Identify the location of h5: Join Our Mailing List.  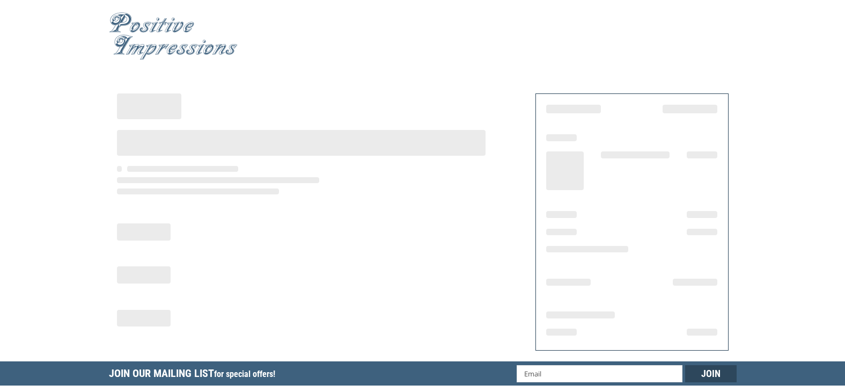
(195, 375).